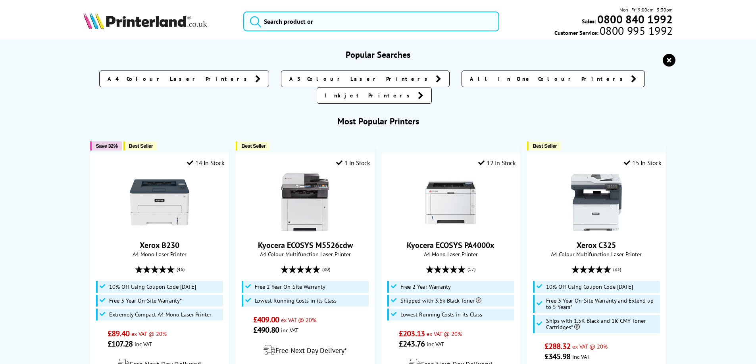 The width and height of the screenshot is (756, 364). What do you see at coordinates (548, 79) in the screenshot?
I see `span: All In One Colour Printers` at bounding box center [548, 79].